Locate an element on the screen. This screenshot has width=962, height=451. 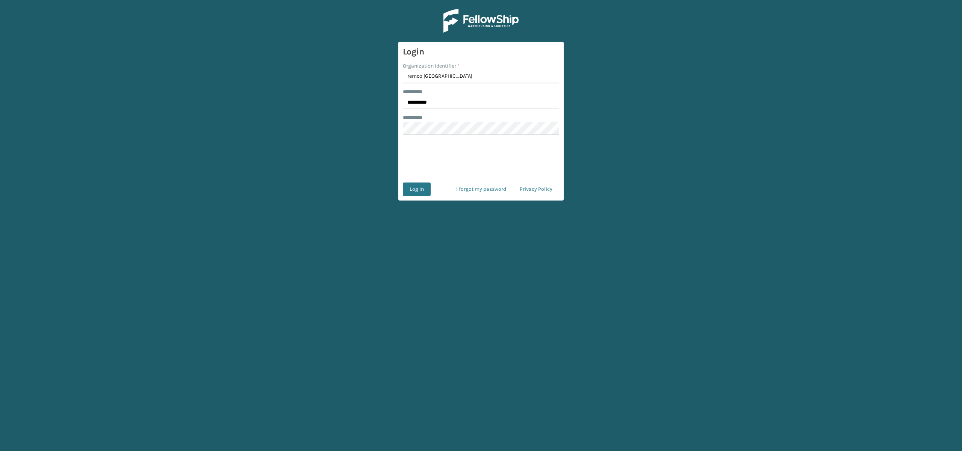
button: Log In is located at coordinates (417, 189).